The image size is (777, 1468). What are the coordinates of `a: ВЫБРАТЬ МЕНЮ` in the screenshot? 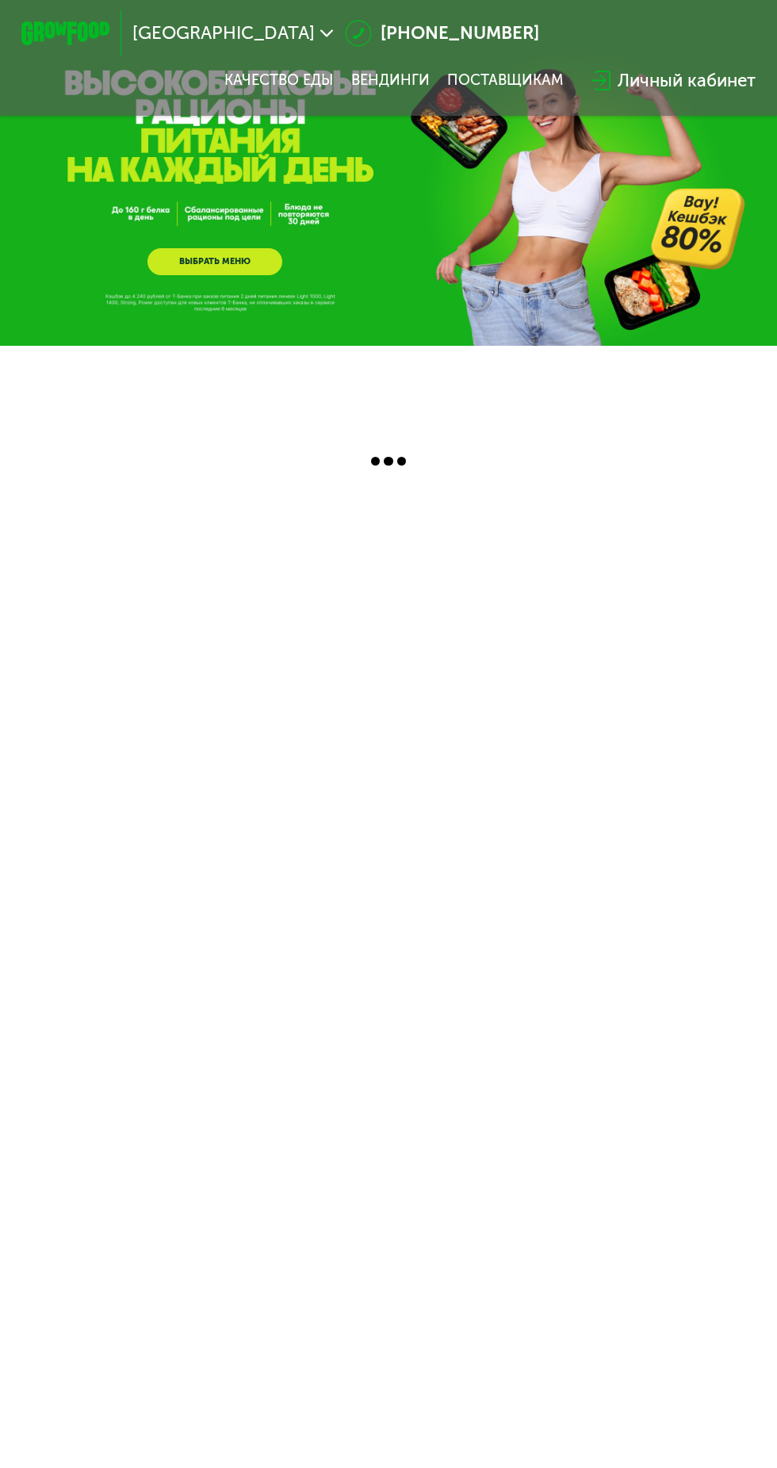 It's located at (214, 262).